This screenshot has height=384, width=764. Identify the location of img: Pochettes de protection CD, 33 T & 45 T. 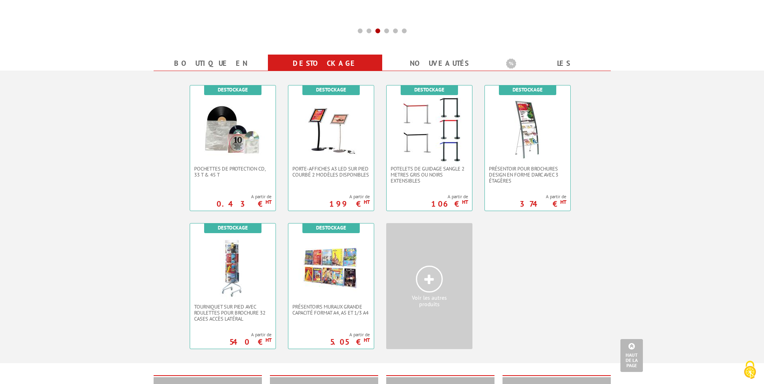
(233, 130).